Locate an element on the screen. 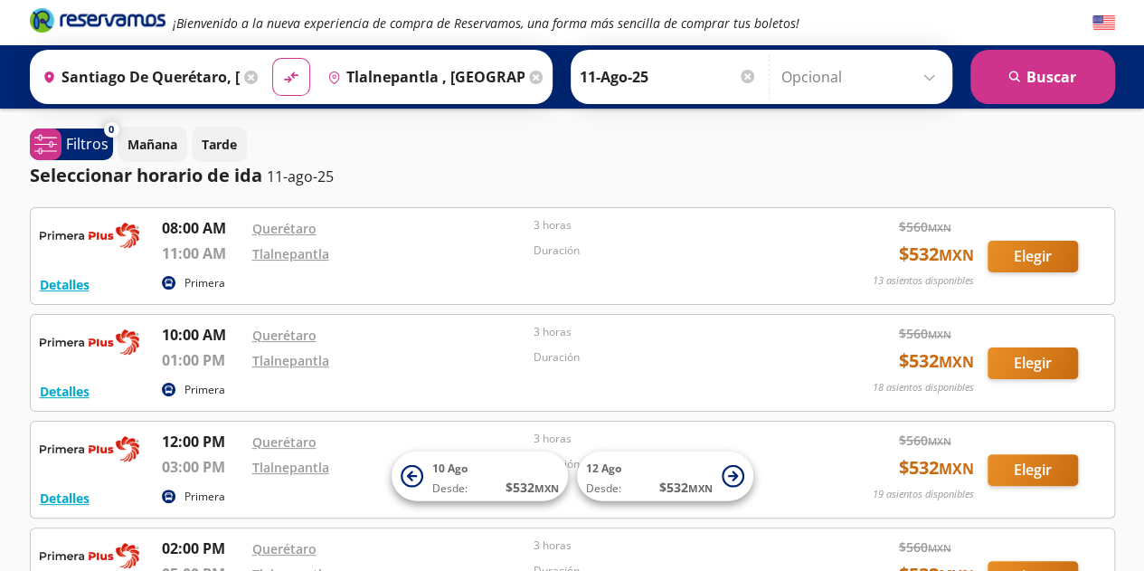  p: 01:00 PM is located at coordinates (203, 360).